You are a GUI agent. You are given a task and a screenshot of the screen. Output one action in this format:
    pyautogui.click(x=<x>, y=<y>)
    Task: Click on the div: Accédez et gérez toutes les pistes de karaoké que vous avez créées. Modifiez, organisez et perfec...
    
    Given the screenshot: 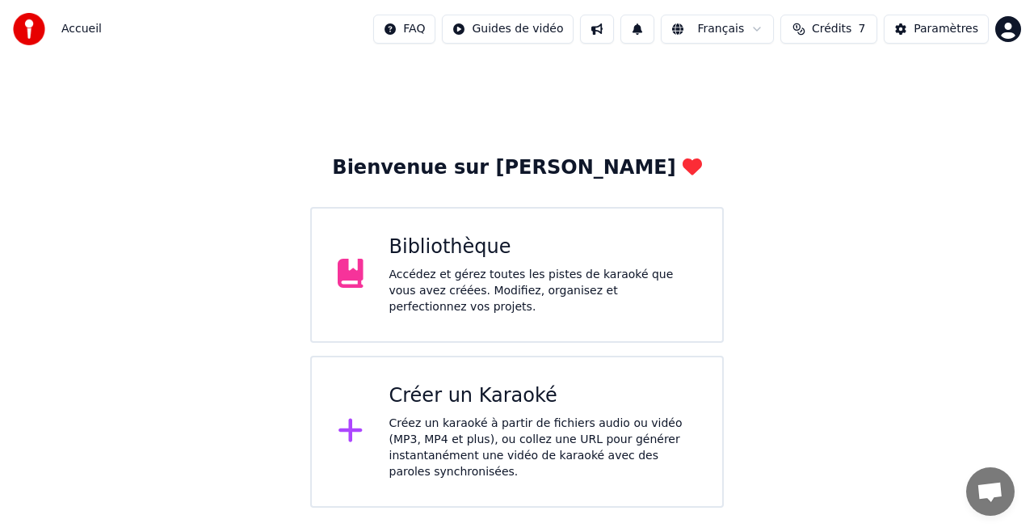 What is the action you would take?
    pyautogui.click(x=543, y=291)
    